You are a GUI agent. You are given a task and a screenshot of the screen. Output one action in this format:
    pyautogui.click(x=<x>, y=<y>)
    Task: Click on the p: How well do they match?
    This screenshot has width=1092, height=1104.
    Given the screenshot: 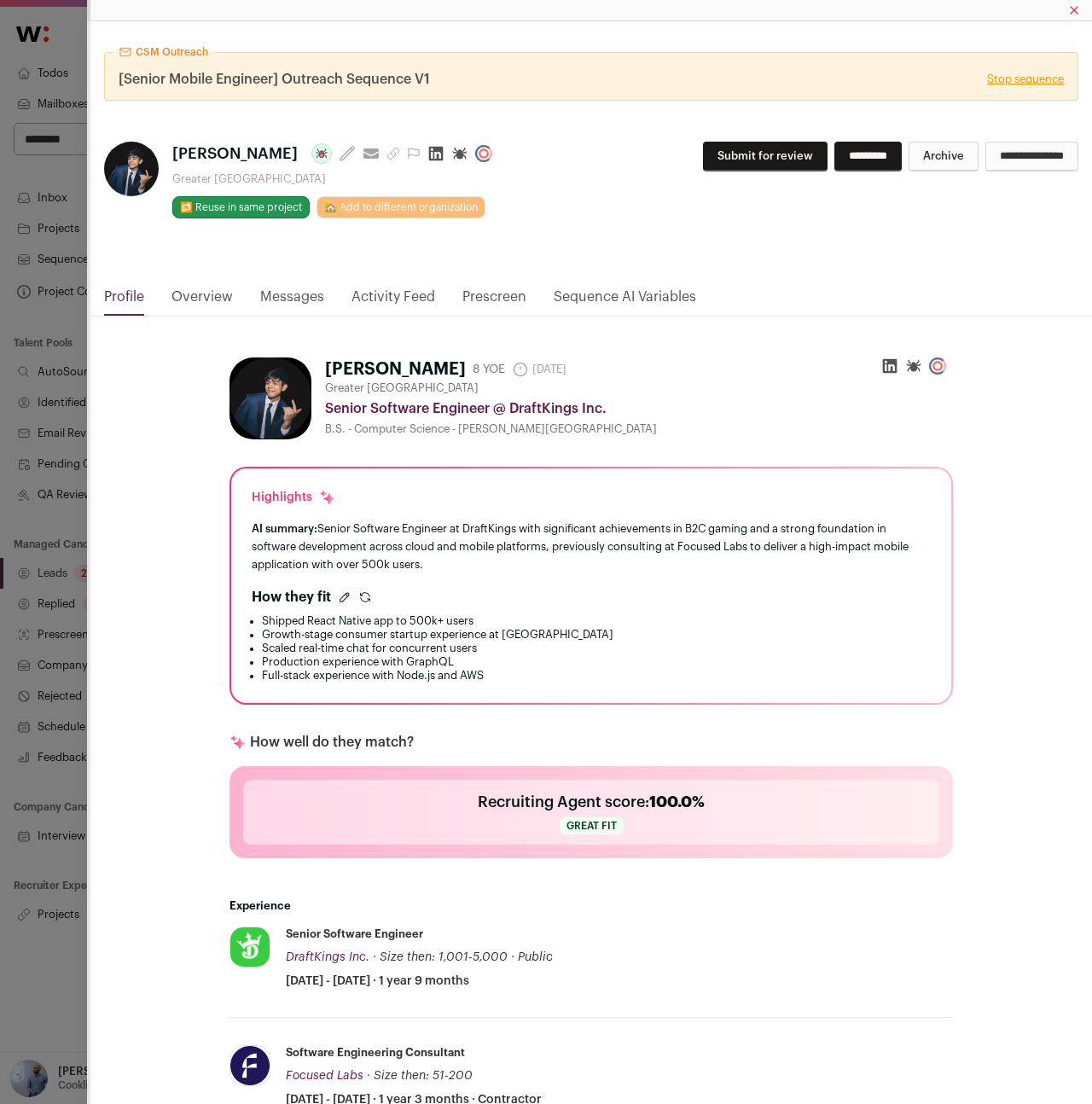 What is the action you would take?
    pyautogui.click(x=332, y=743)
    